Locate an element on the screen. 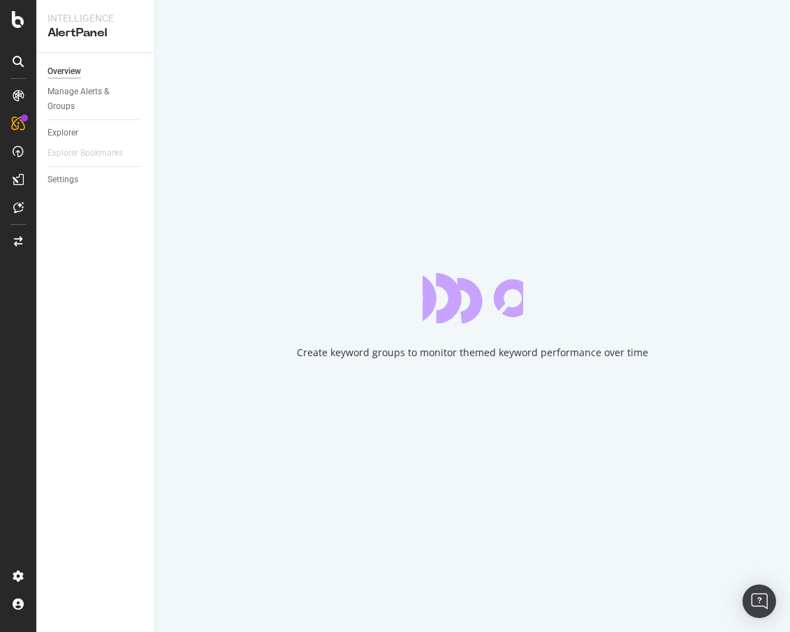 This screenshot has width=790, height=632. div: Explorer is located at coordinates (63, 133).